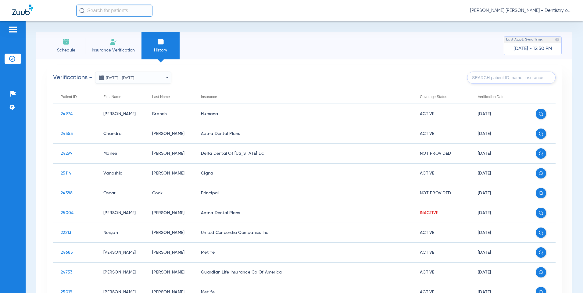  I want to click on span: United Concordia Companies Inc, so click(235, 233).